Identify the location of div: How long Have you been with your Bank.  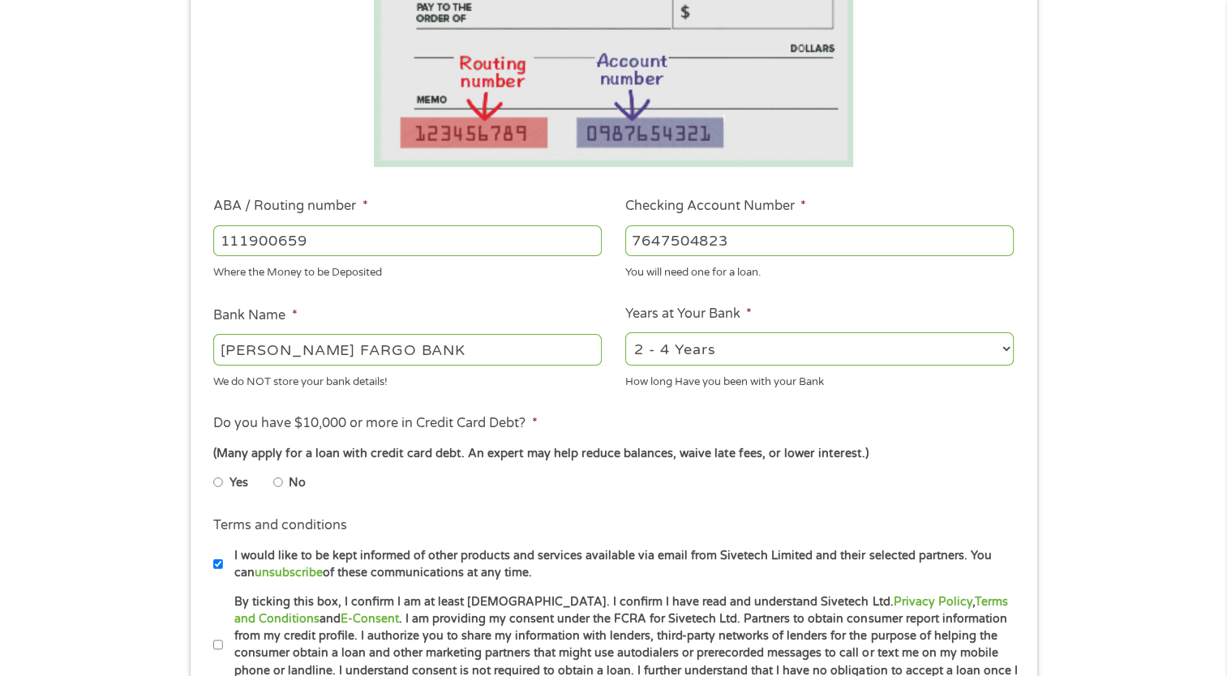
(819, 379).